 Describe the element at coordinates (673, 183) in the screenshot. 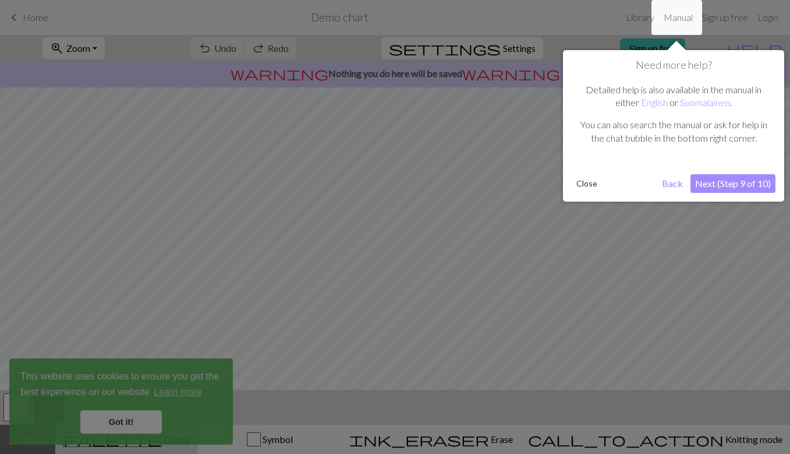

I see `button: Back` at that location.